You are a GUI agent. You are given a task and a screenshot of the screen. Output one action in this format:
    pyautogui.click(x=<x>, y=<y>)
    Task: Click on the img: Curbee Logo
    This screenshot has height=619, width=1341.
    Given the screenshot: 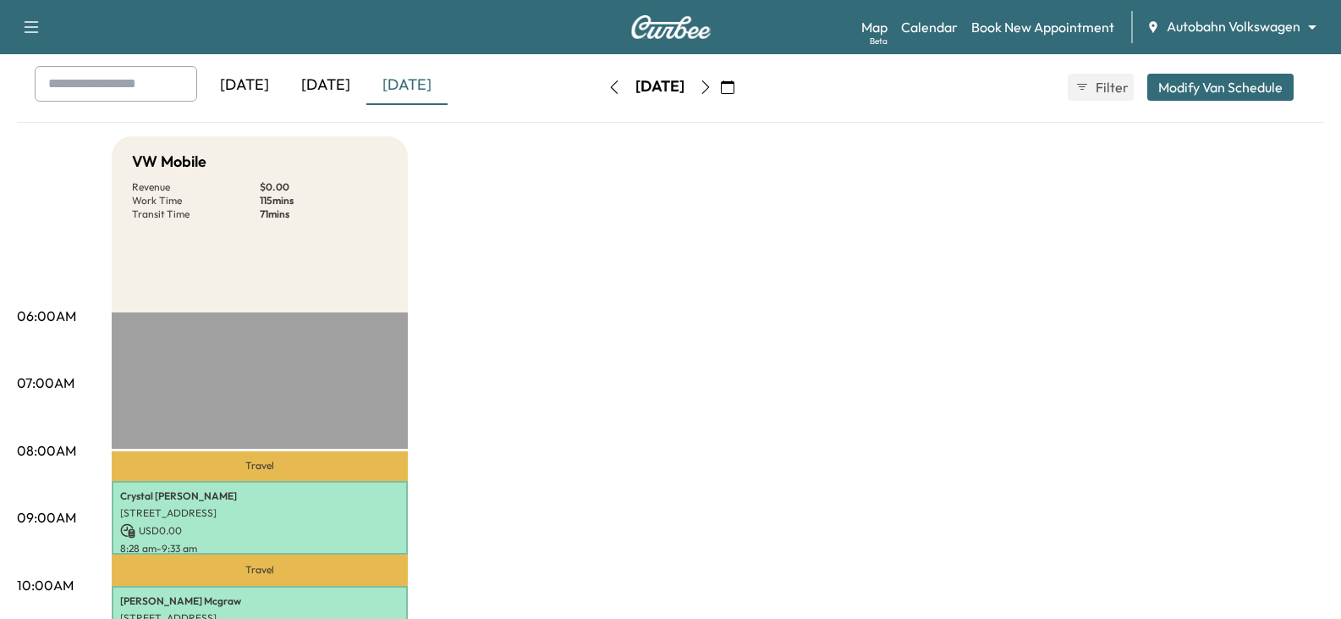 What is the action you would take?
    pyautogui.click(x=671, y=27)
    